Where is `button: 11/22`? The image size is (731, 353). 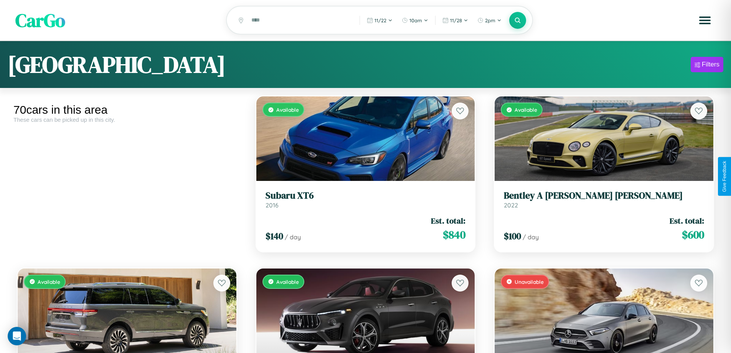 button: 11/22 is located at coordinates (380, 20).